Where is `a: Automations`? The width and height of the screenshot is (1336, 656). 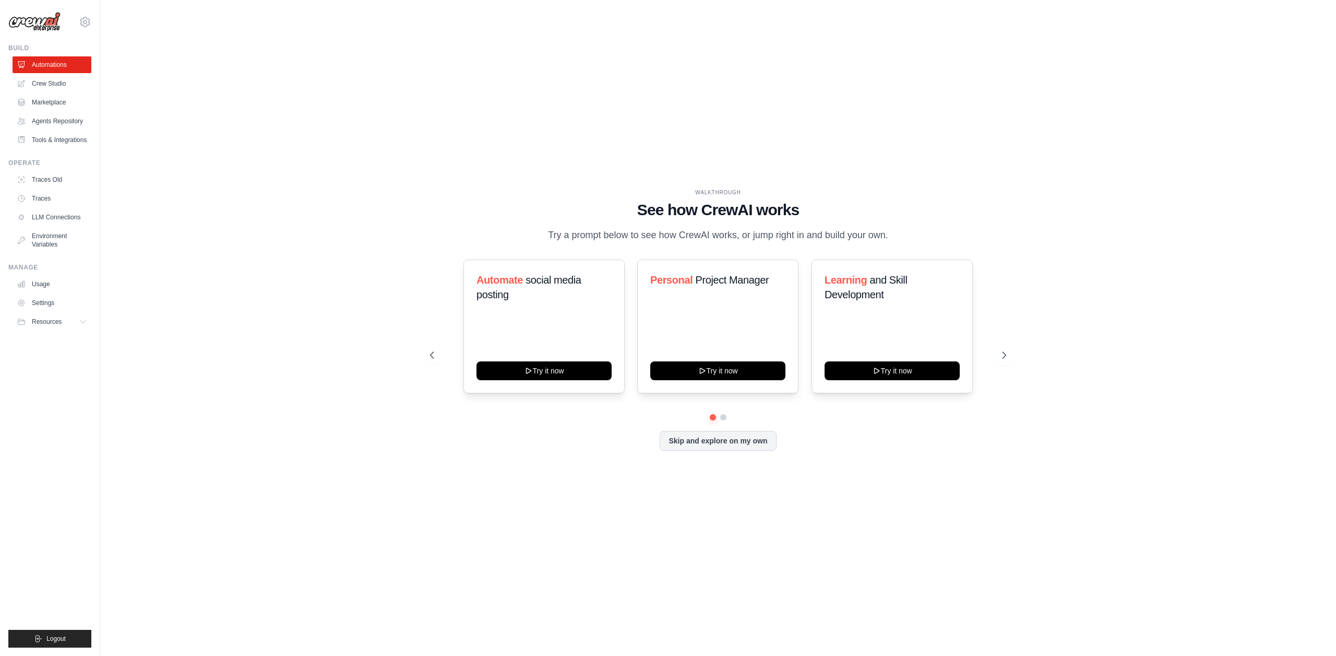
a: Automations is located at coordinates (52, 65).